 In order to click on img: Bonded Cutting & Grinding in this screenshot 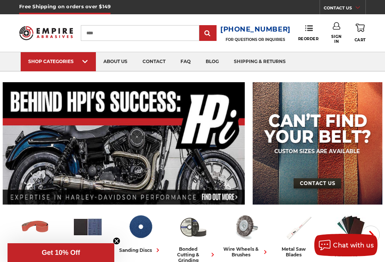, I will do `click(193, 227)`.